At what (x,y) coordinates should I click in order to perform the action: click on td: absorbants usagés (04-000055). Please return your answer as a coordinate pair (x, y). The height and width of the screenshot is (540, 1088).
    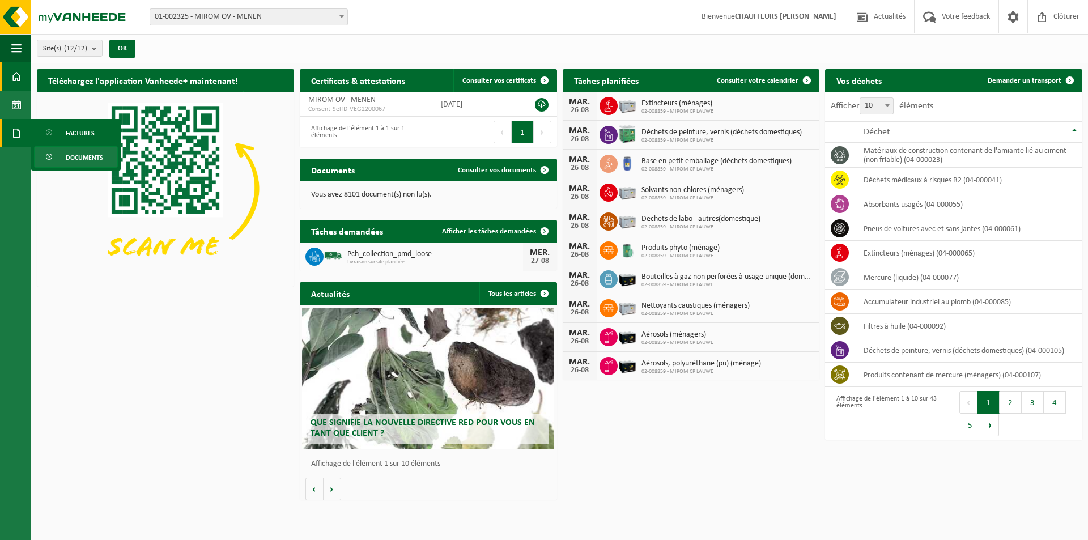
    Looking at the image, I should click on (968, 204).